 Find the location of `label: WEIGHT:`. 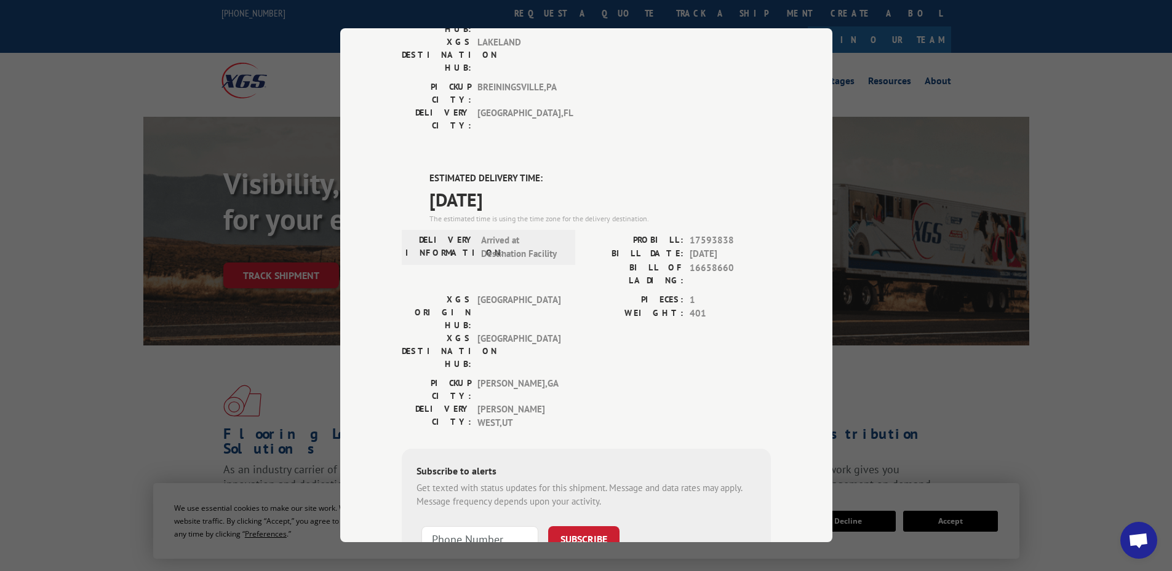

label: WEIGHT: is located at coordinates (635, 314).